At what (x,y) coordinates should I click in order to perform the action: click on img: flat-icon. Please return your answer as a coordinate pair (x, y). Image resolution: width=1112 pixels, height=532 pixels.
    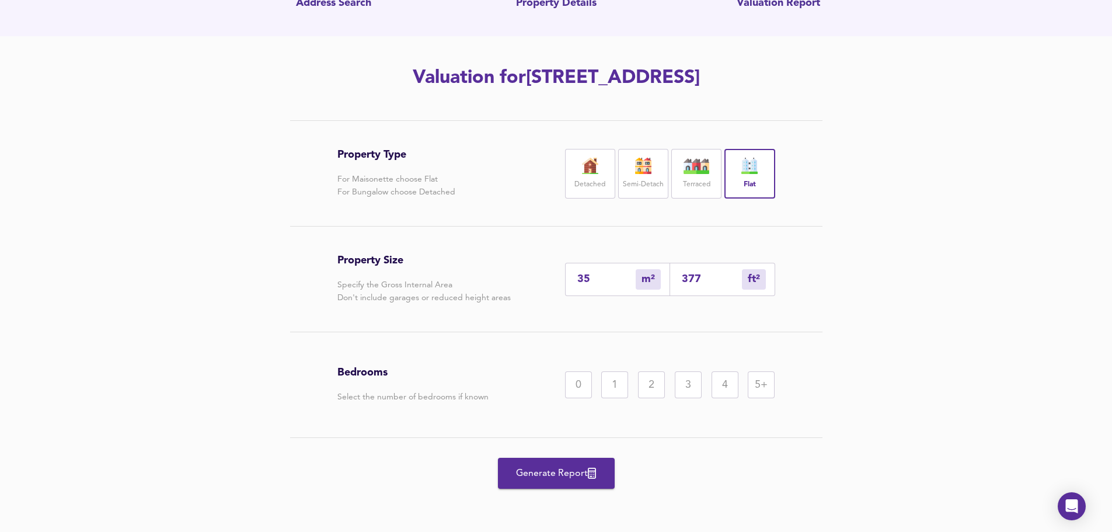
    Looking at the image, I should click on (749, 166).